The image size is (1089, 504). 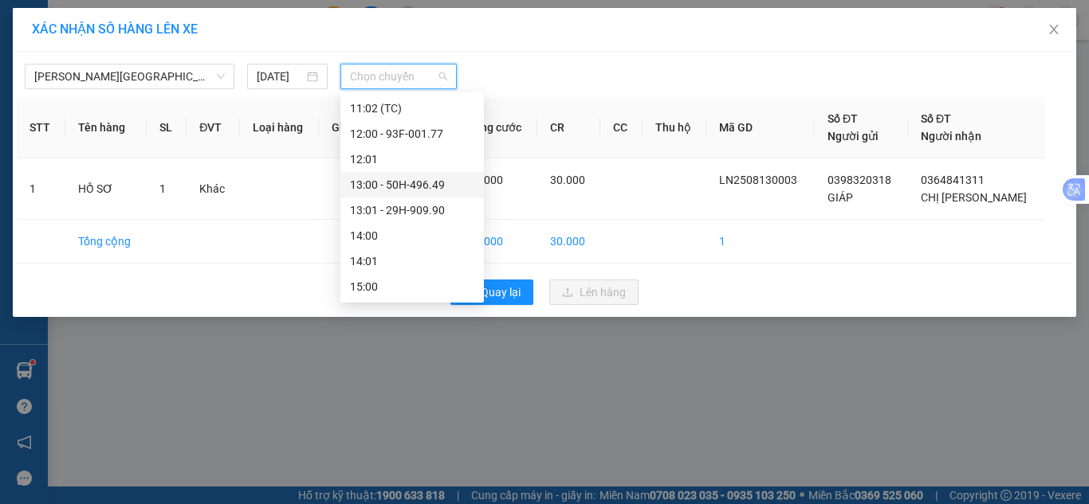 I want to click on div: 14:01, so click(x=412, y=261).